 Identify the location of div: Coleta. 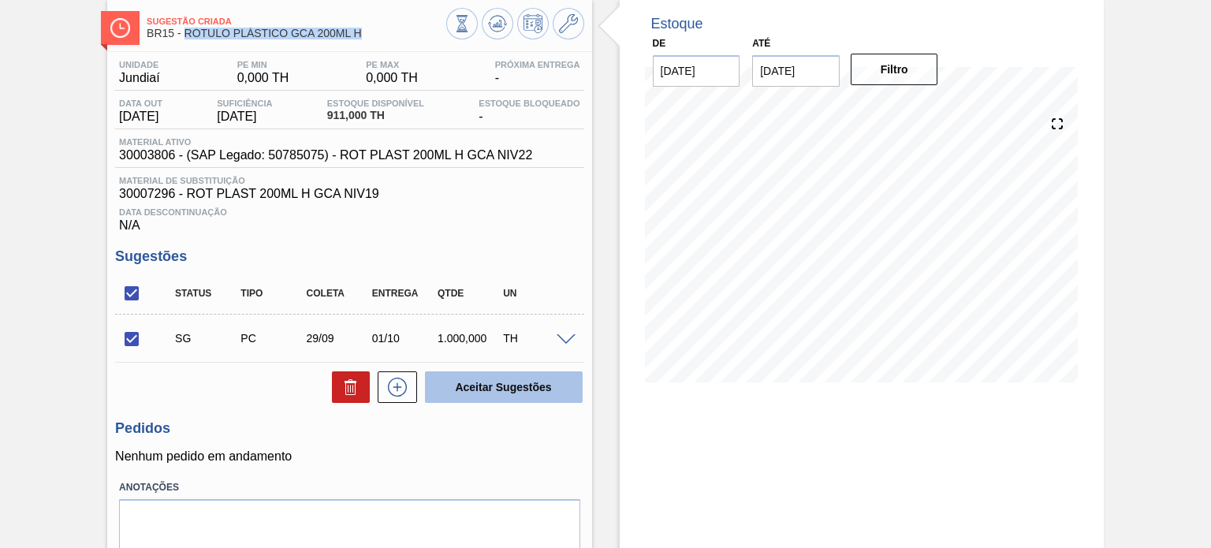
(338, 293).